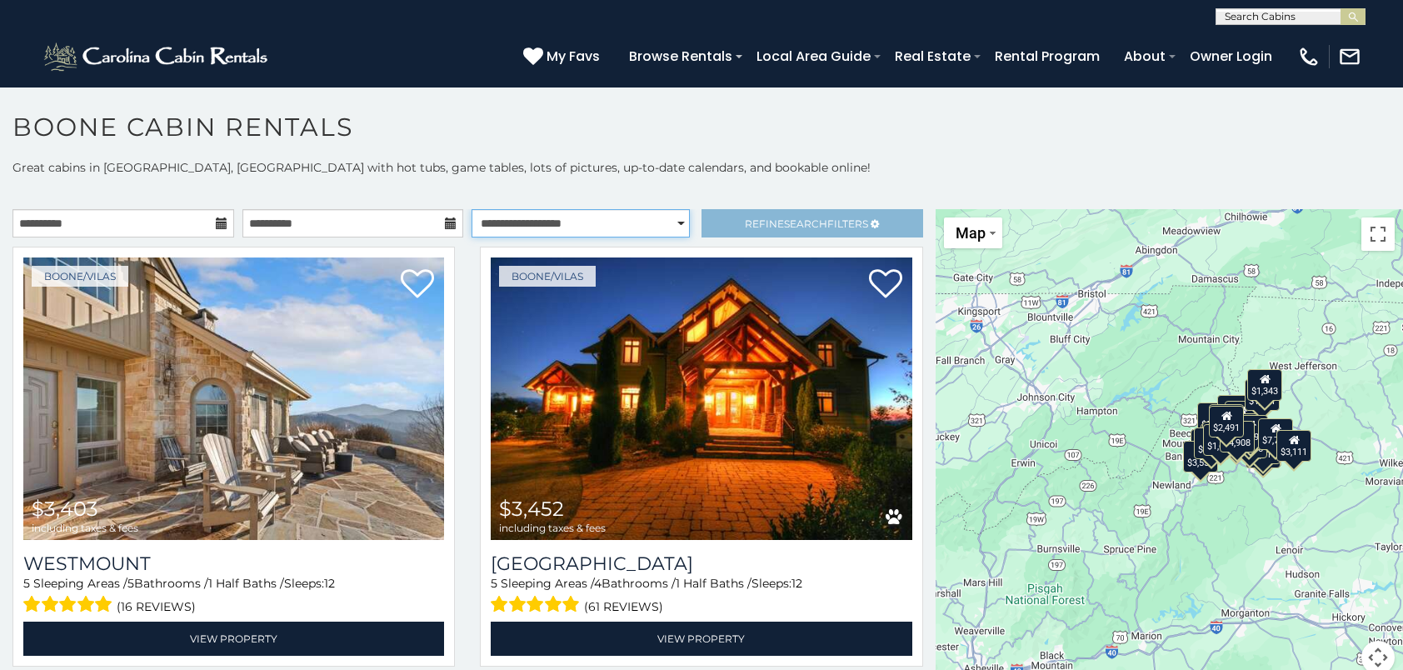  What do you see at coordinates (563, 57) in the screenshot?
I see `a: My Favs` at bounding box center [563, 57].